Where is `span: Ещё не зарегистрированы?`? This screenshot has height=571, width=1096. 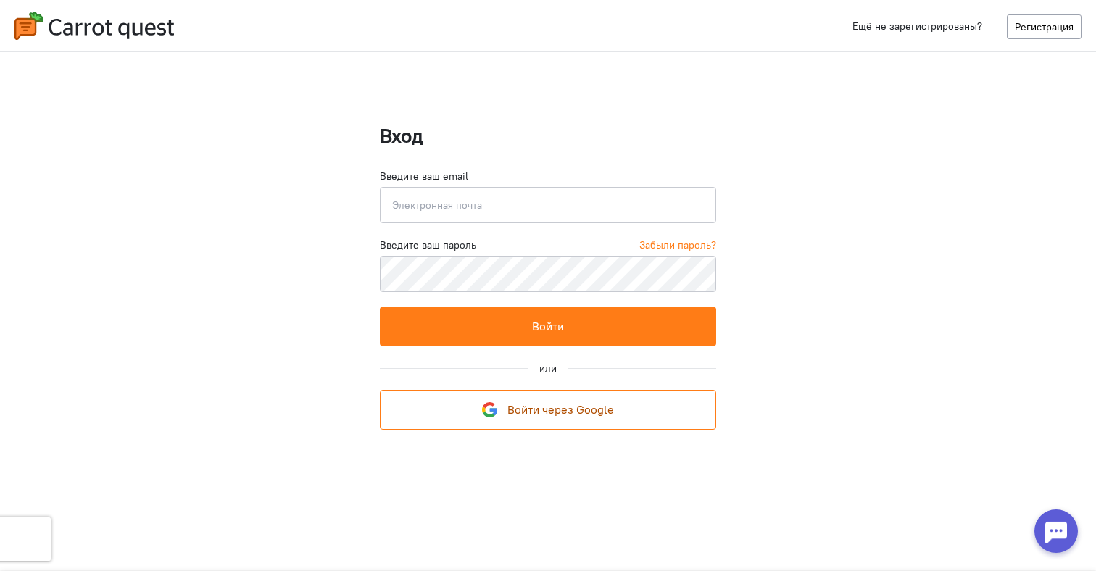 span: Ещё не зарегистрированы? is located at coordinates (917, 26).